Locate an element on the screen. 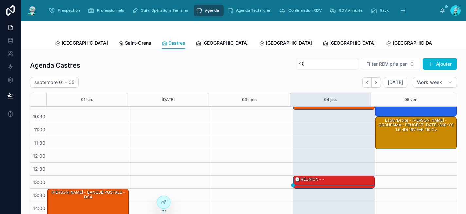 The height and width of the screenshot is (214, 466). span: 11:30 is located at coordinates (40, 142).